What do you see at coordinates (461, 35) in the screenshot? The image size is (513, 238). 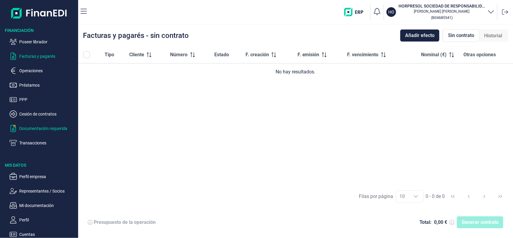 I see `div: Sin contrato` at bounding box center [461, 35].